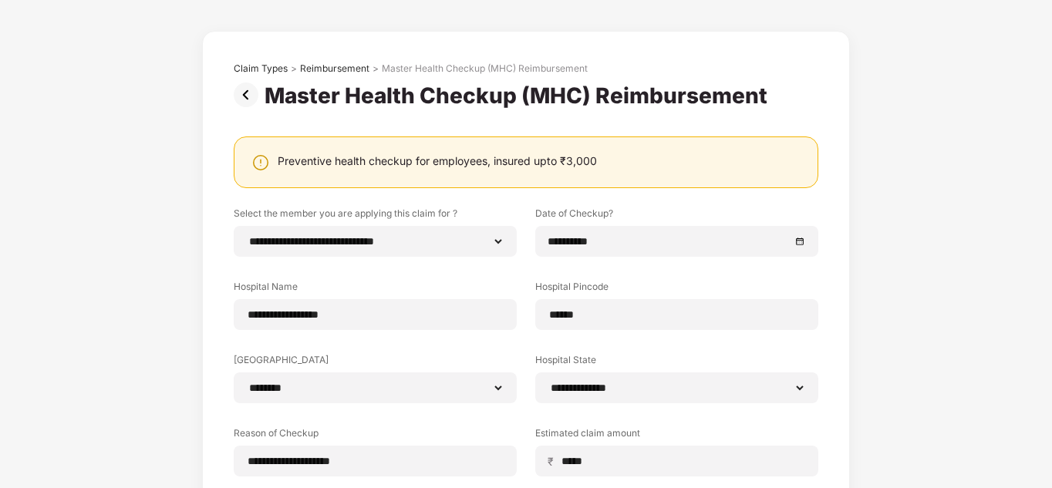  What do you see at coordinates (375, 289) in the screenshot?
I see `label: Hospital Name` at bounding box center [375, 289].